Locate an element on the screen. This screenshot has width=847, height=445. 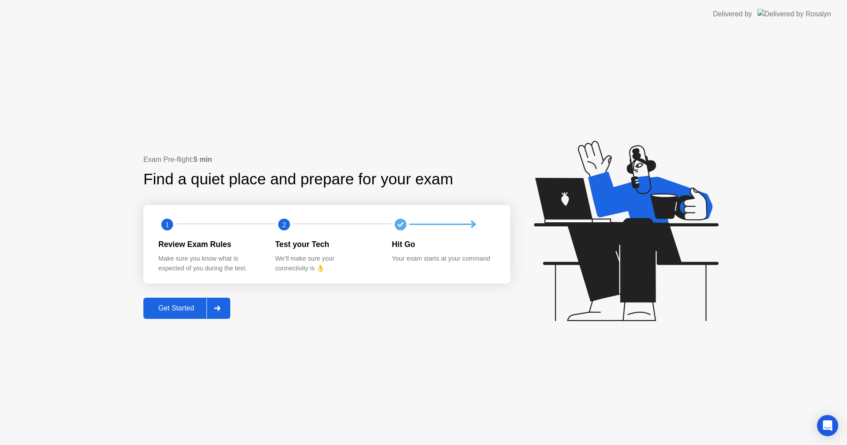
div: Exam Pre-flight: is located at coordinates (327, 160).